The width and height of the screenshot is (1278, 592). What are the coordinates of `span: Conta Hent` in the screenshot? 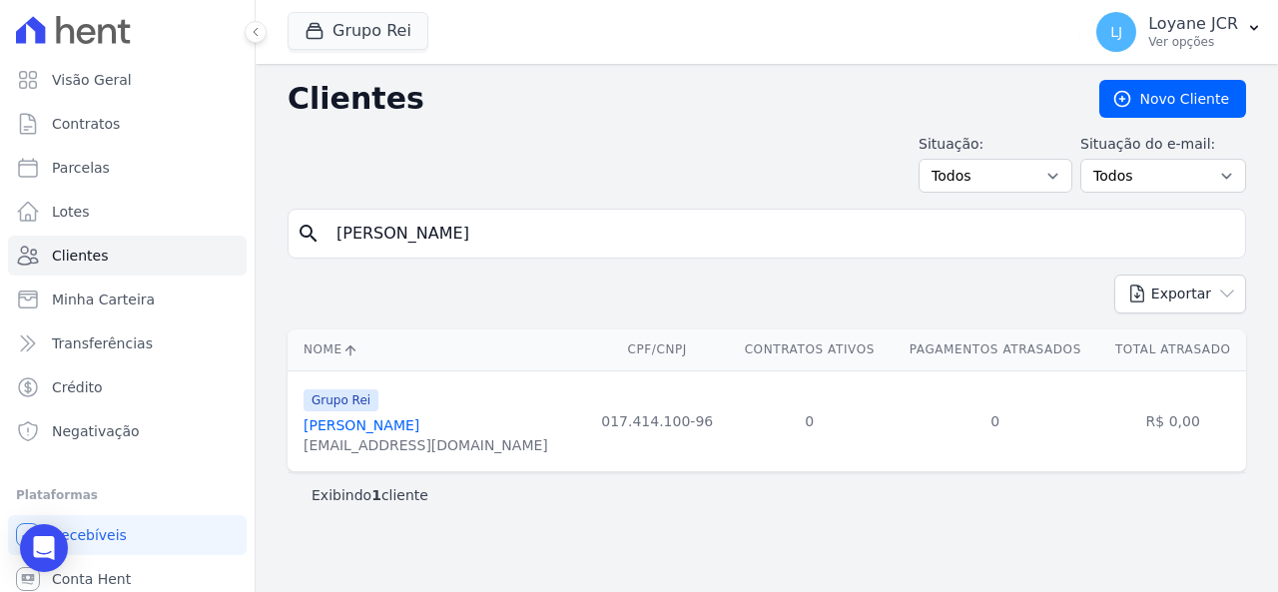 It's located at (91, 579).